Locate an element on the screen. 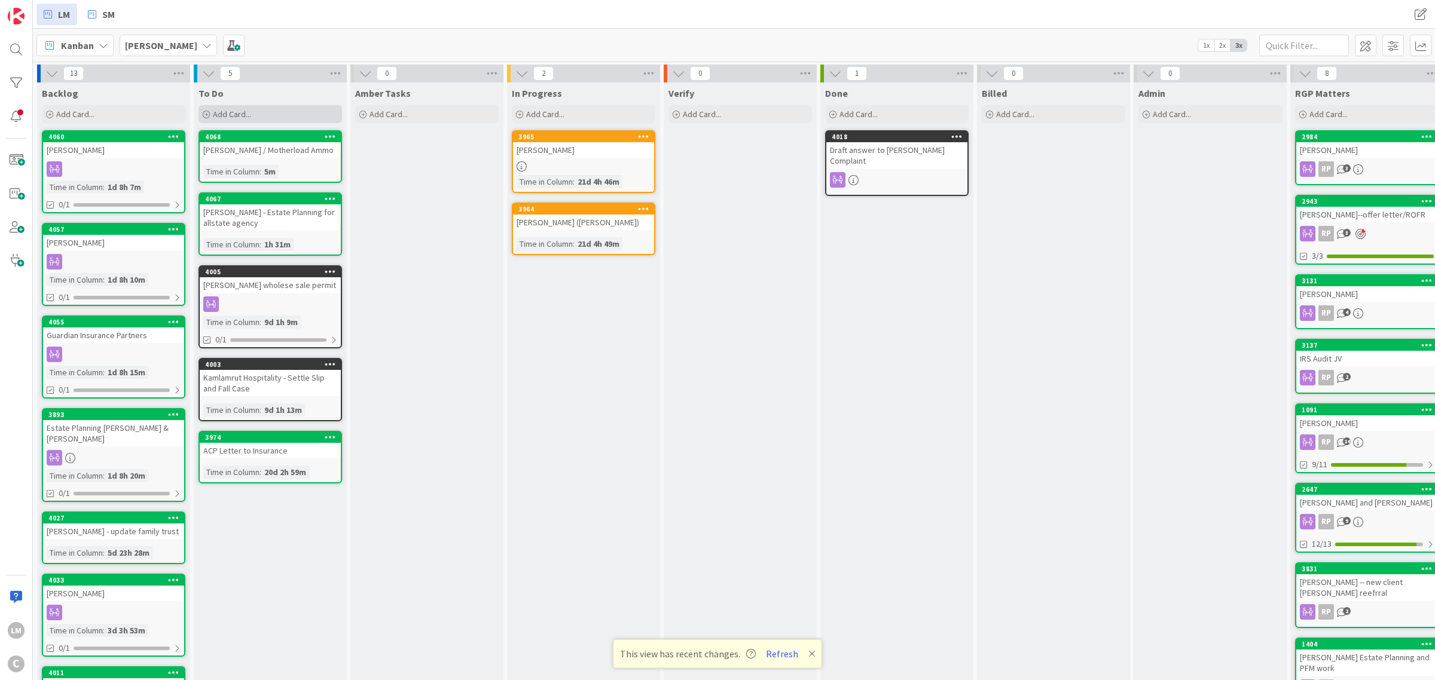  span: Admin is located at coordinates (1151, 93).